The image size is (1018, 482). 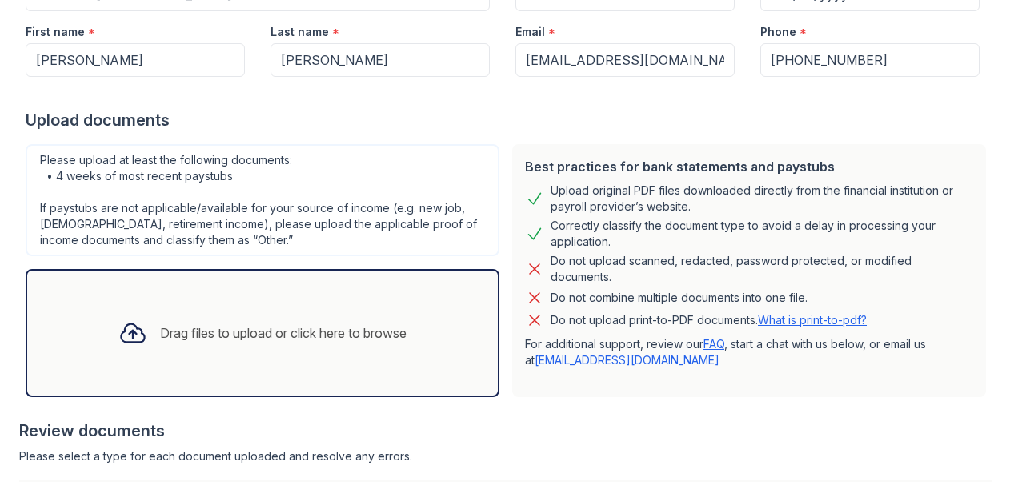 I want to click on div: Do not upload scanned, redacted, password protected, or modified documents., so click(x=762, y=269).